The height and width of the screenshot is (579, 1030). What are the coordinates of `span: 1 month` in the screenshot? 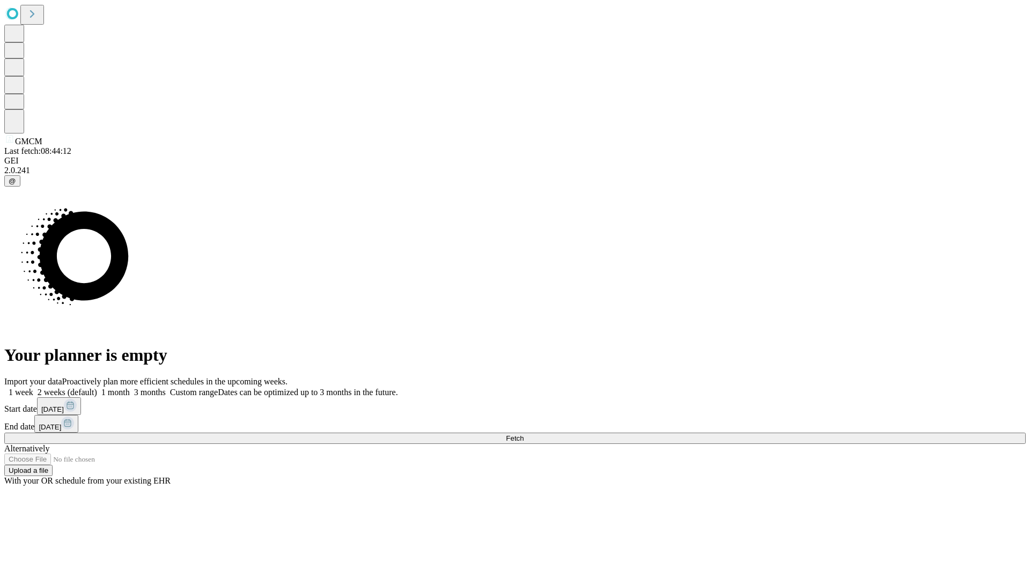 It's located at (115, 392).